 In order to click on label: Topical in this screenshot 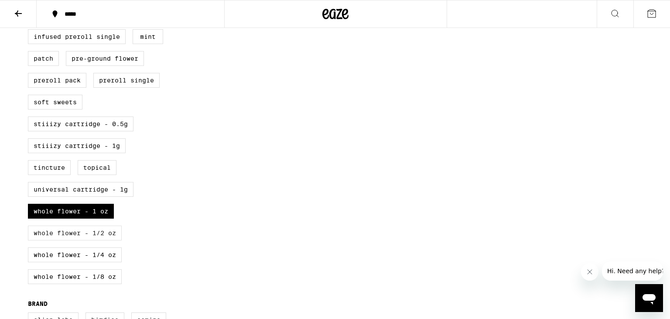, I will do `click(97, 167)`.